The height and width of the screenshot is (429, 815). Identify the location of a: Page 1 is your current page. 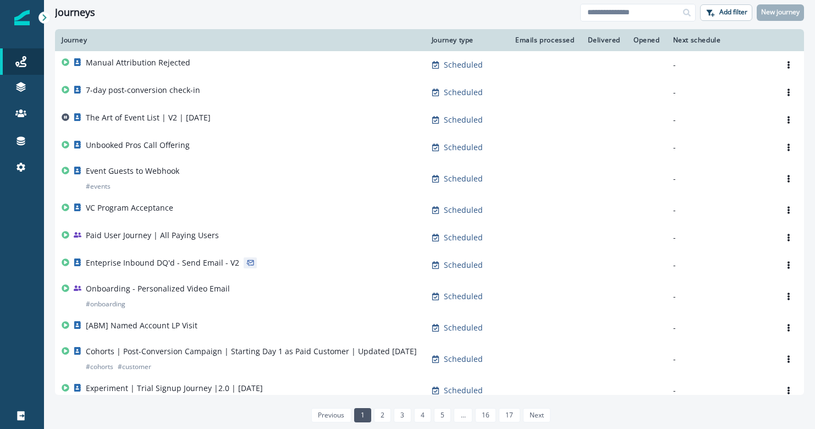
(362, 415).